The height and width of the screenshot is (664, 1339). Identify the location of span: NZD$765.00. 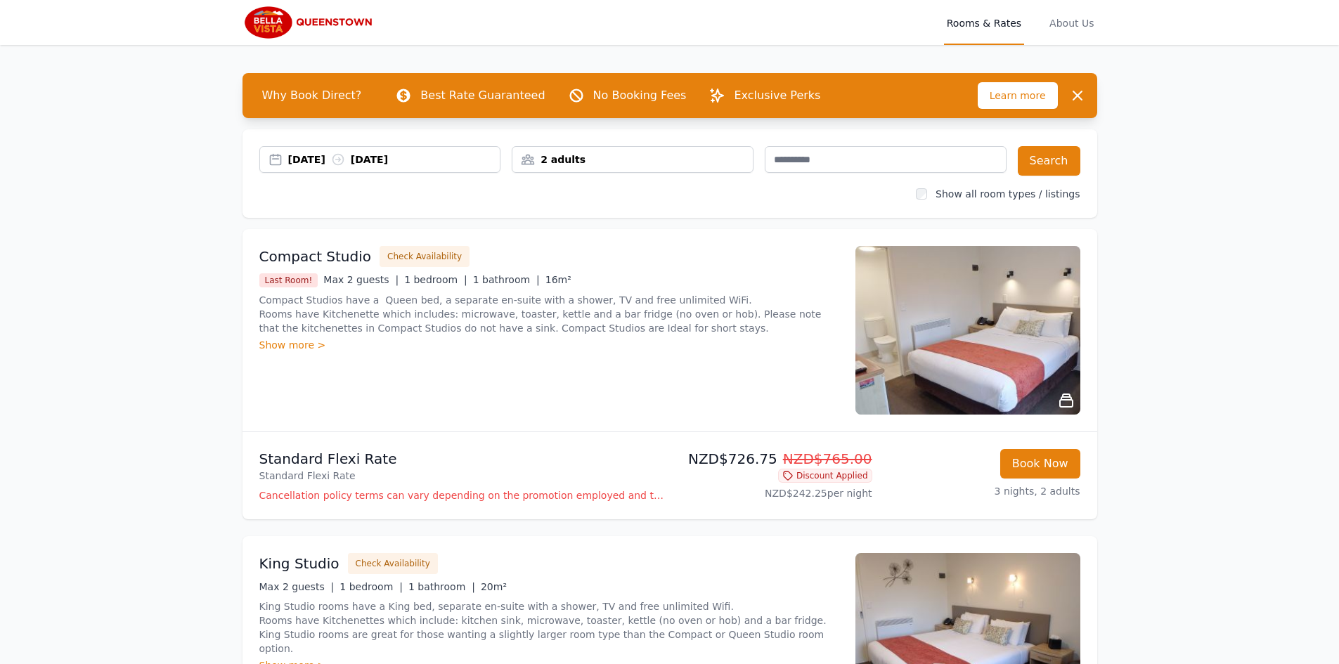
(827, 459).